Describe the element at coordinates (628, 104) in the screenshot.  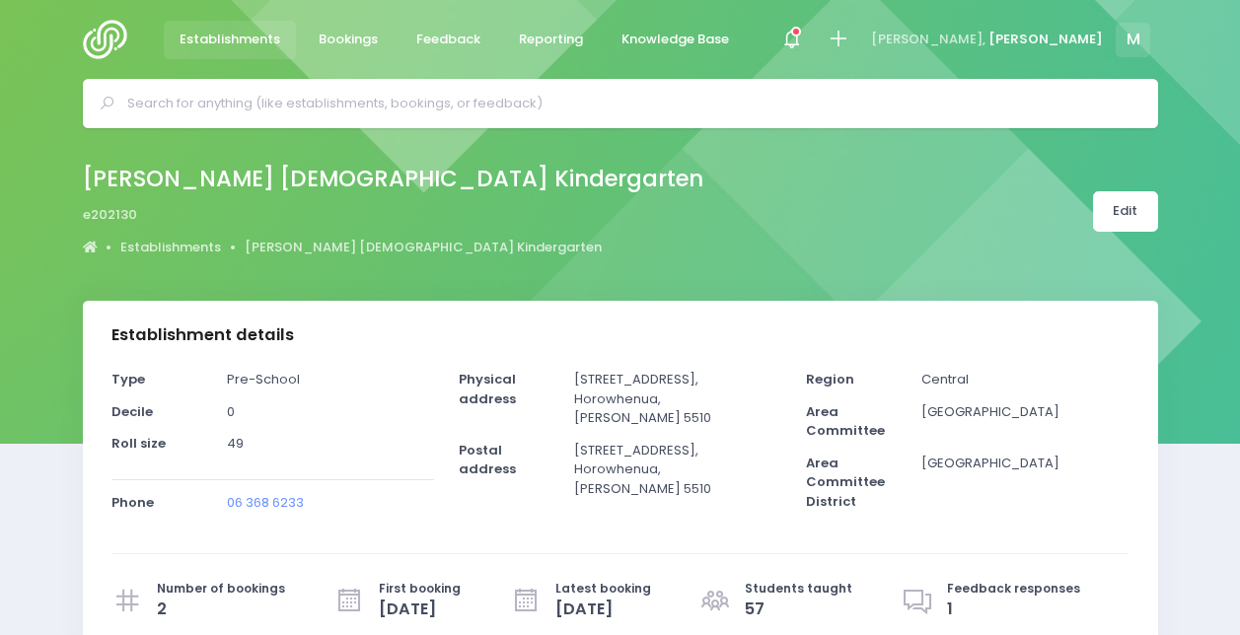
I see `input: Search for anything (like establishments, bookings, or feedback)` at that location.